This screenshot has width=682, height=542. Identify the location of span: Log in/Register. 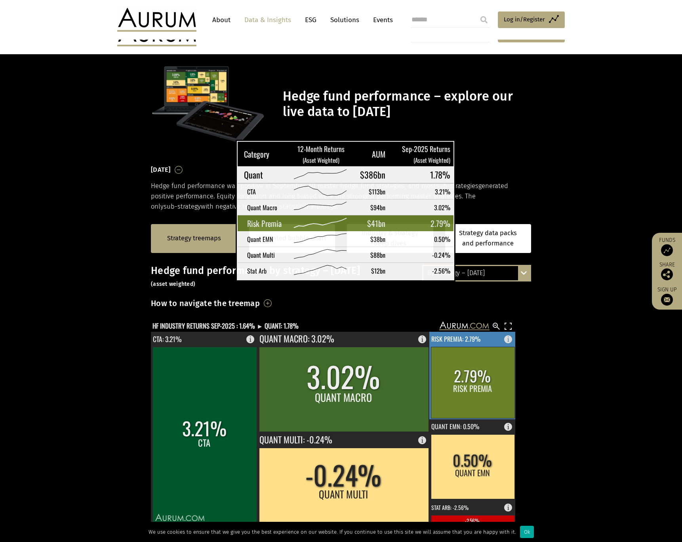
(524, 19).